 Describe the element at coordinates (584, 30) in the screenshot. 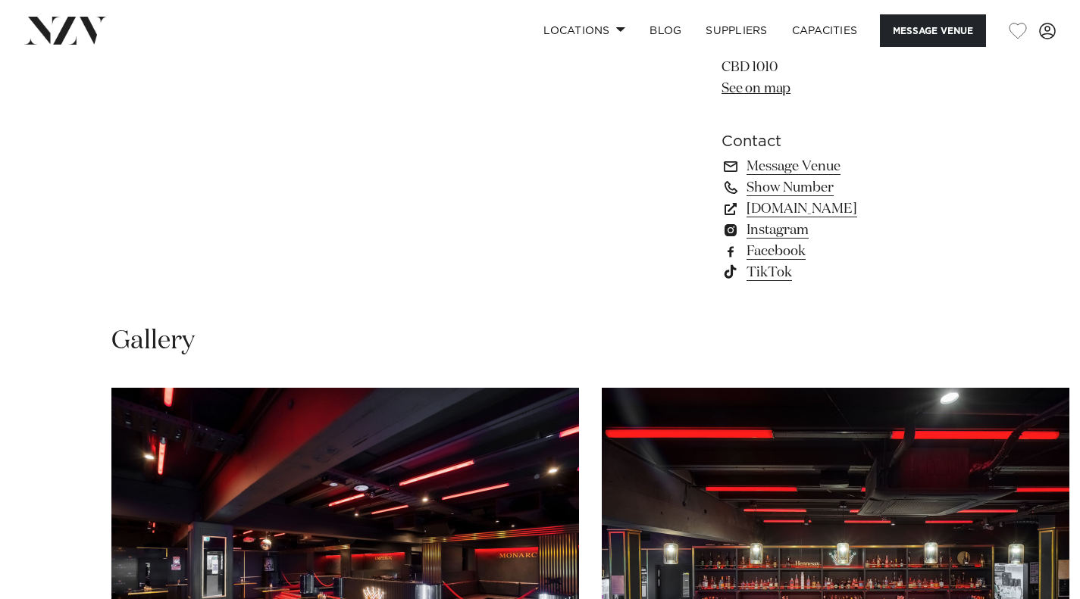

I see `a: Locations` at that location.